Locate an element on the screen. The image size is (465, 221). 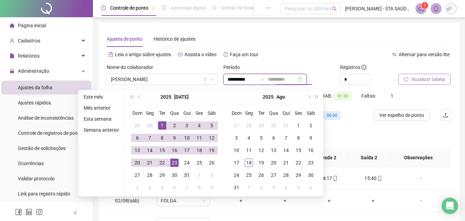
div: 21 is located at coordinates (150, 162).